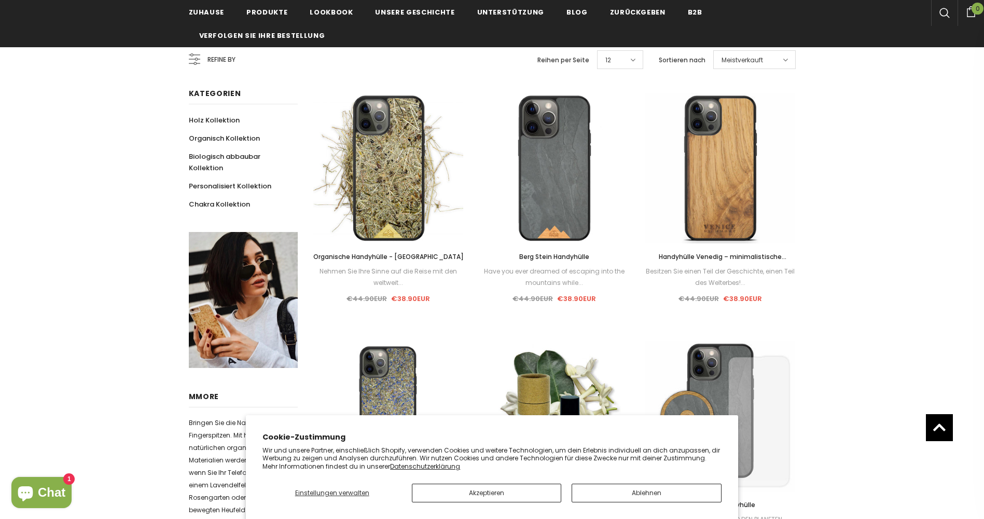 The width and height of the screenshot is (984, 519). What do you see at coordinates (720, 257) in the screenshot?
I see `a: Handyhülle Venedig – minimalistische Beschriftung` at bounding box center [720, 257].